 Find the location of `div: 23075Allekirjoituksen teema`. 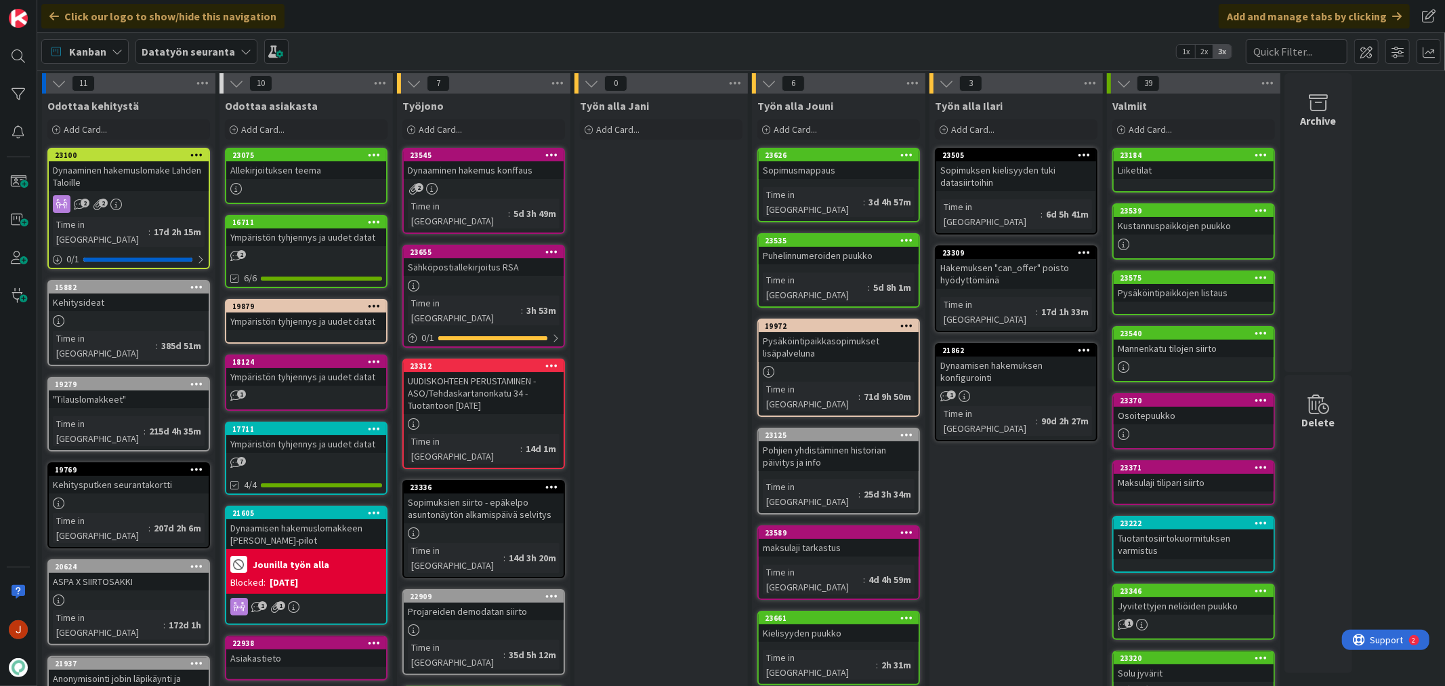

div: 23075Allekirjoituksen teema is located at coordinates (306, 164).